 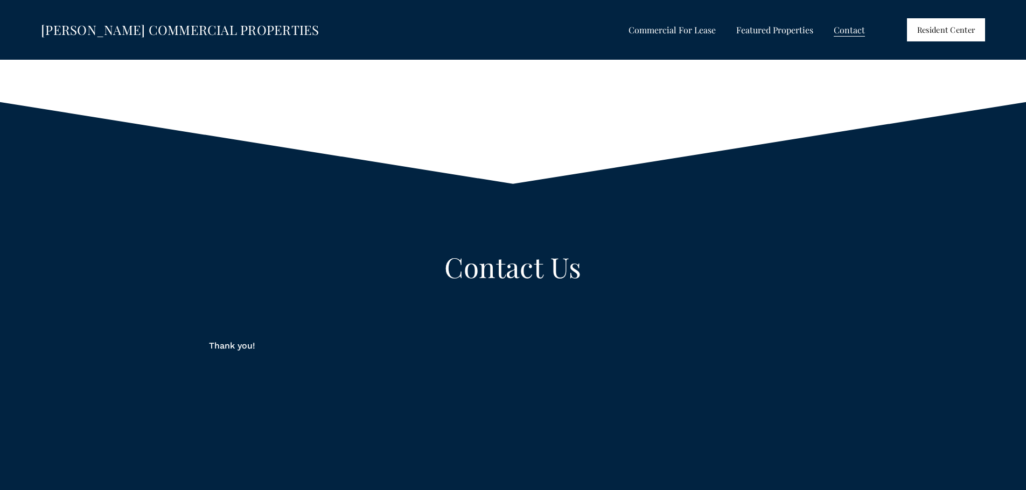 What do you see at coordinates (945, 30) in the screenshot?
I see `a: Resident Center` at bounding box center [945, 30].